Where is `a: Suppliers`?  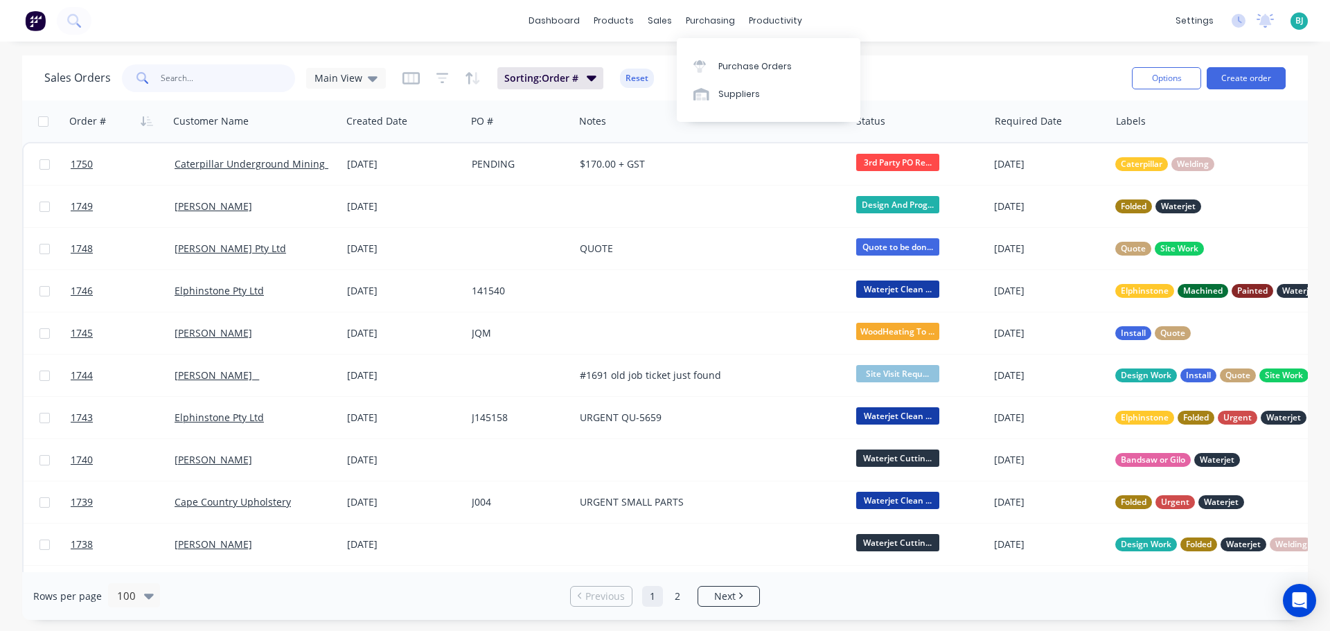
a: Suppliers is located at coordinates (768, 94).